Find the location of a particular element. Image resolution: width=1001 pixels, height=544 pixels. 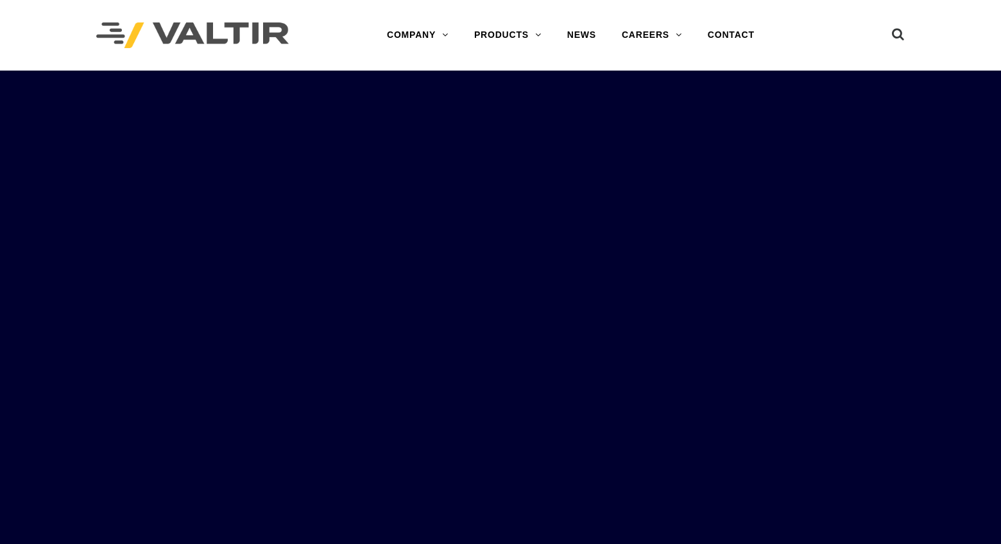

a: CONTACT is located at coordinates (731, 35).